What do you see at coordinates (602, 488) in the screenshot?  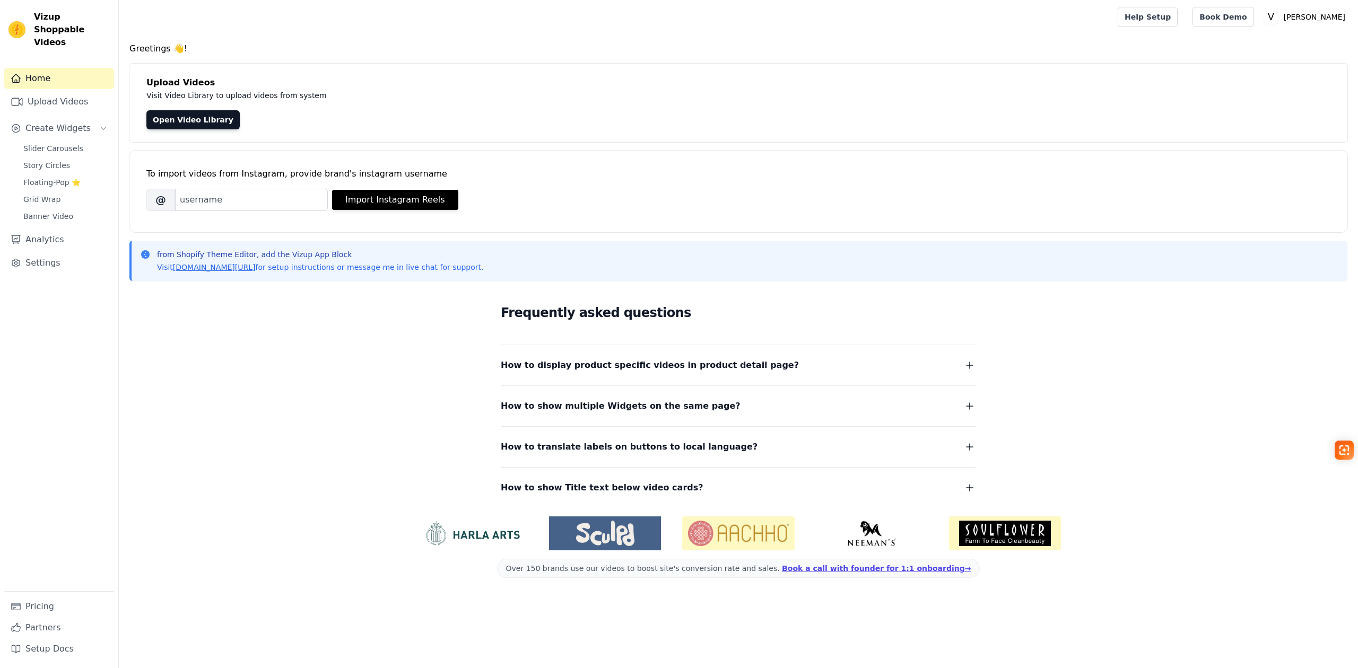 I see `span: How to show Title text below video cards?` at bounding box center [602, 488].